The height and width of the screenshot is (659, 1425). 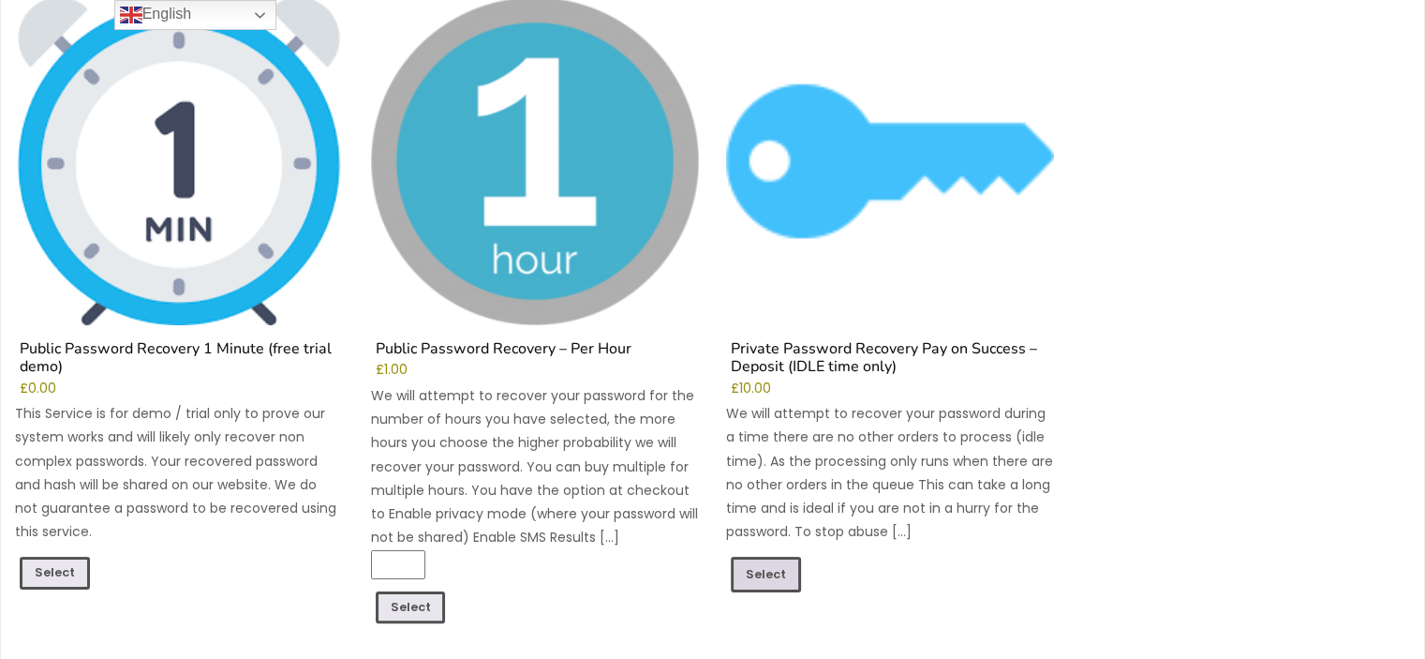 What do you see at coordinates (392, 369) in the screenshot?
I see `bdi: 1.00` at bounding box center [392, 369].